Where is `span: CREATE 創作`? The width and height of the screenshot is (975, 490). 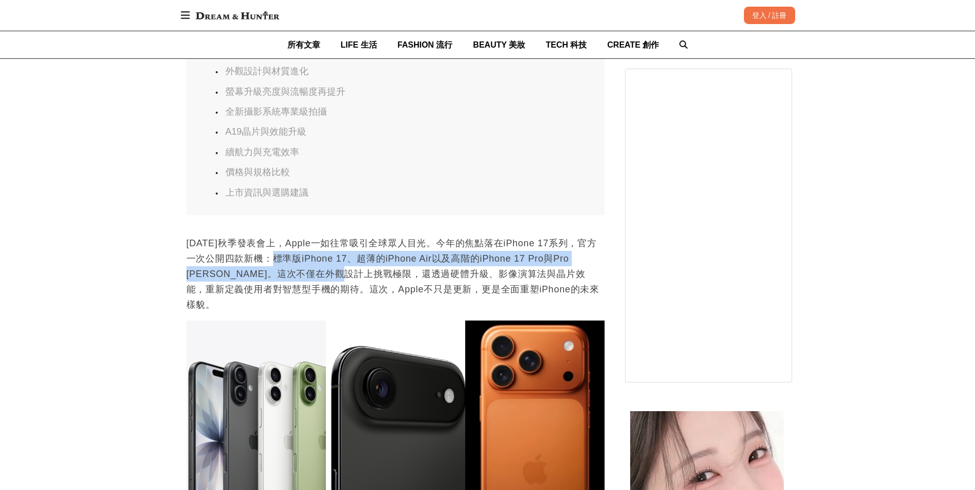
span: CREATE 創作 is located at coordinates (633, 45).